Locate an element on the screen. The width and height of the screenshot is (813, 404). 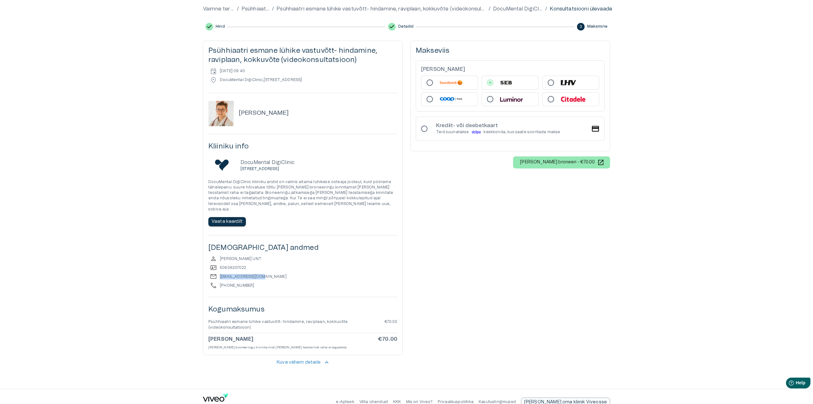
img: doctor is located at coordinates (221, 114).